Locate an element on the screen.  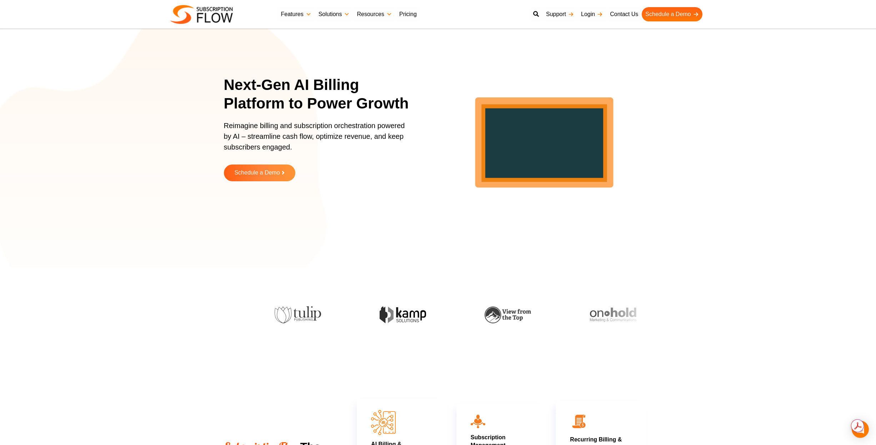
p: Reimagine billing and subscription orchestration powered by AI – streamline cash flow, optimize r... is located at coordinates (317, 140).